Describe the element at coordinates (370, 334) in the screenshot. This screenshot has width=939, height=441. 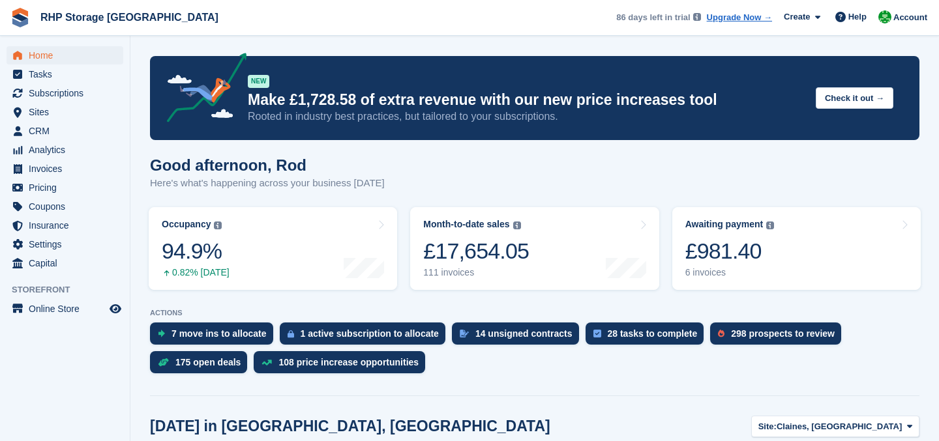
I see `div: 1 active subscription to allocate` at that location.